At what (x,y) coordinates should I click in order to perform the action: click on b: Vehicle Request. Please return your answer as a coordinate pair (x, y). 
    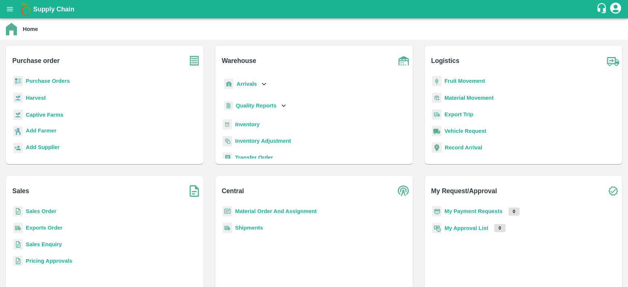
    Looking at the image, I should click on (466, 131).